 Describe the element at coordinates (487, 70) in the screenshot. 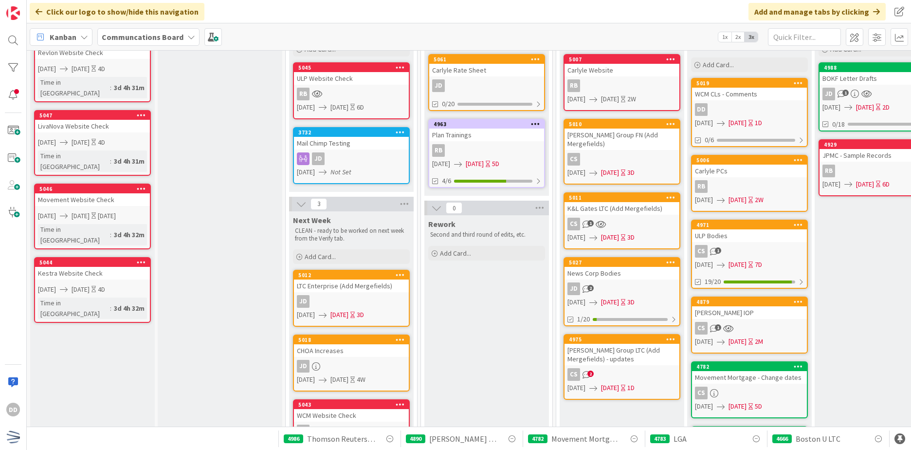

I see `div: Carlyle Rate Sheet` at that location.